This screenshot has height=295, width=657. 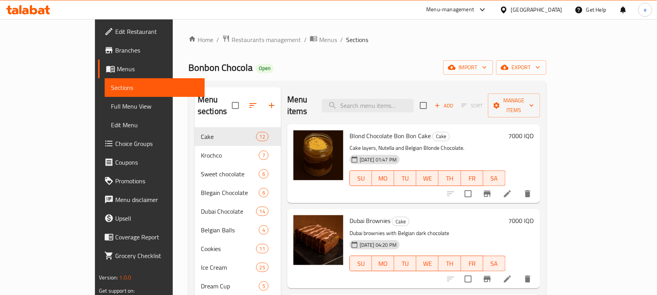 What do you see at coordinates (357, 40) in the screenshot?
I see `span: Sections` at bounding box center [357, 40].